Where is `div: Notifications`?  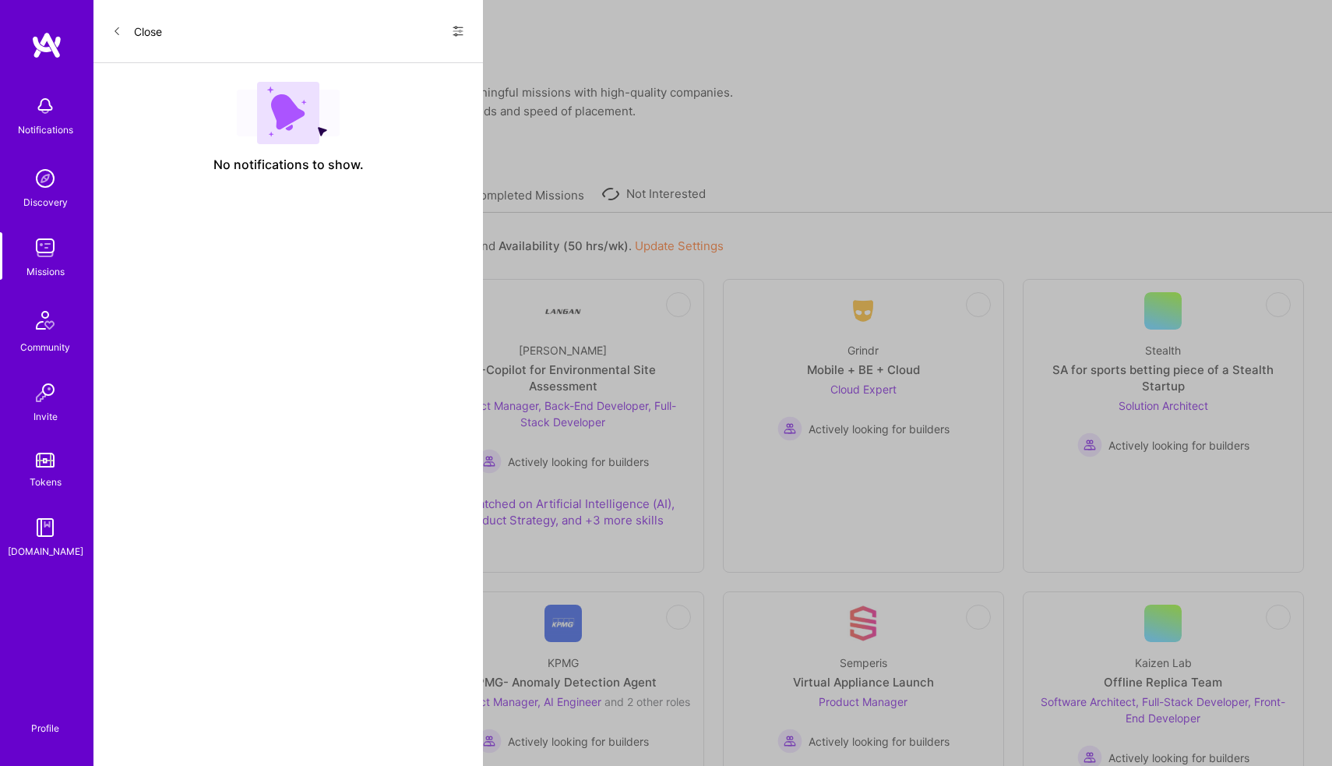 div: Notifications is located at coordinates (45, 129).